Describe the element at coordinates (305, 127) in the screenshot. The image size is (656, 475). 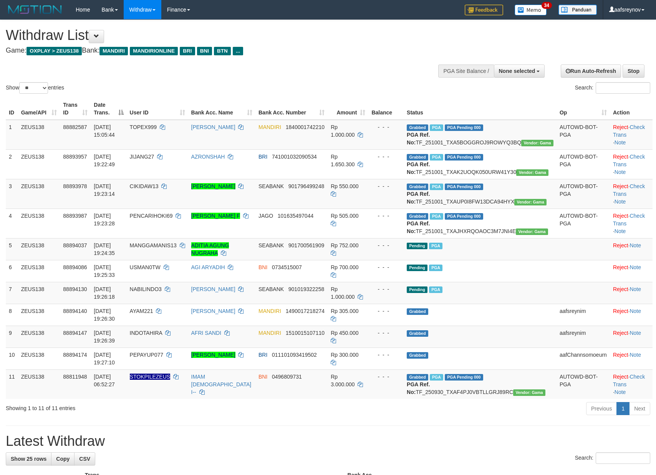
I see `span: Copy 1840001742210 to clipboard` at that location.